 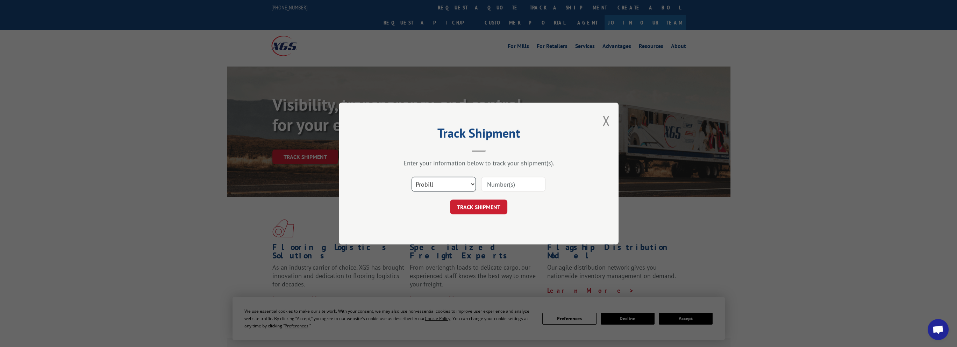 What do you see at coordinates (606, 120) in the screenshot?
I see `button: Close modal` at bounding box center [606, 120].